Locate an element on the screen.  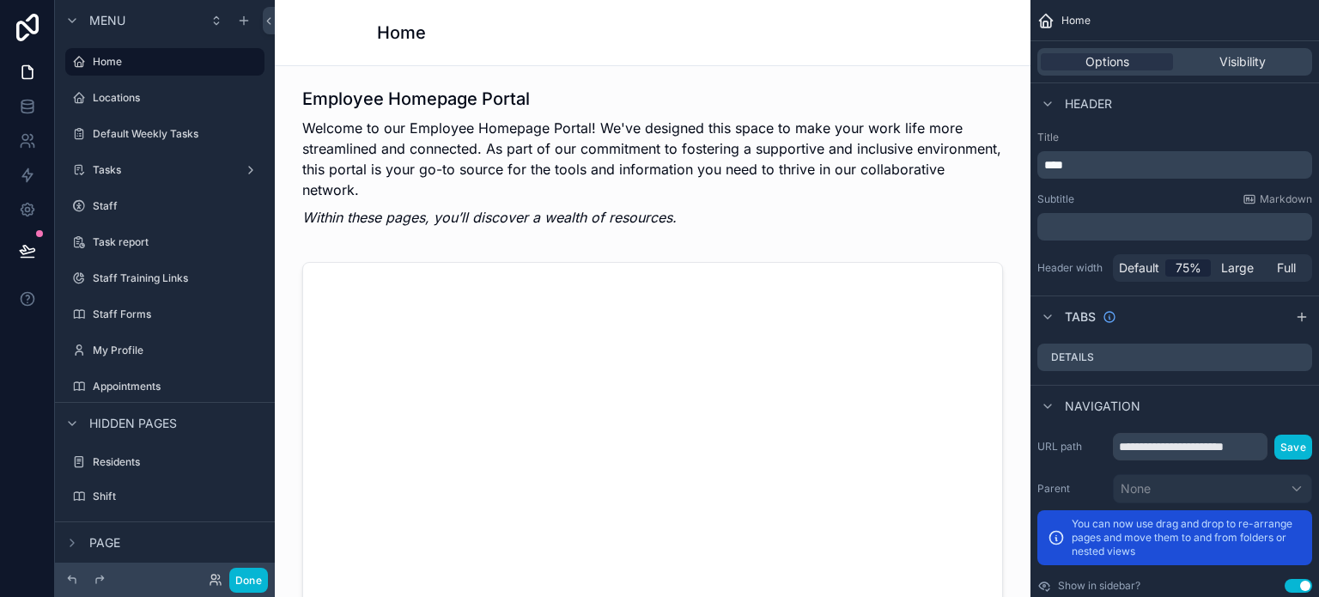
span: Page is located at coordinates (105, 543).